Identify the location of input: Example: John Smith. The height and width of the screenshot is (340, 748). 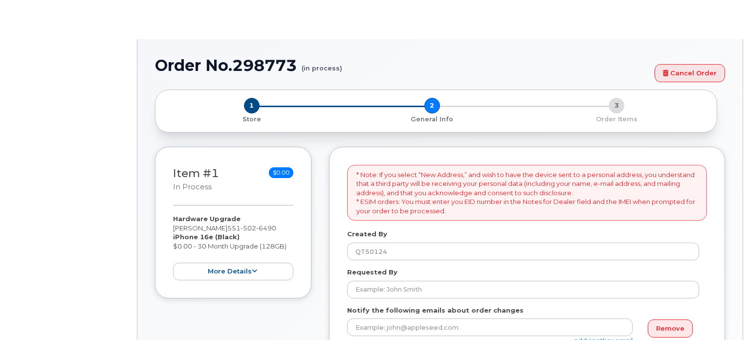
(523, 289).